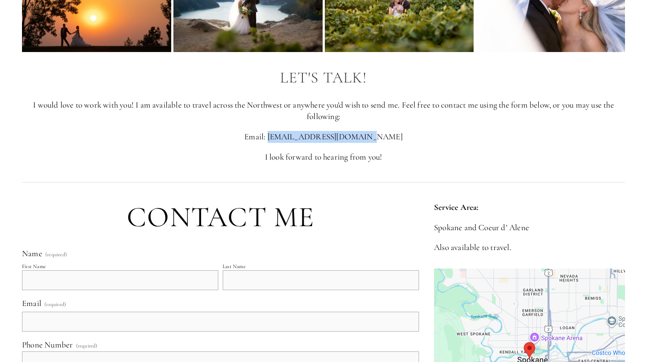  I want to click on strong: Service Area:, so click(456, 207).